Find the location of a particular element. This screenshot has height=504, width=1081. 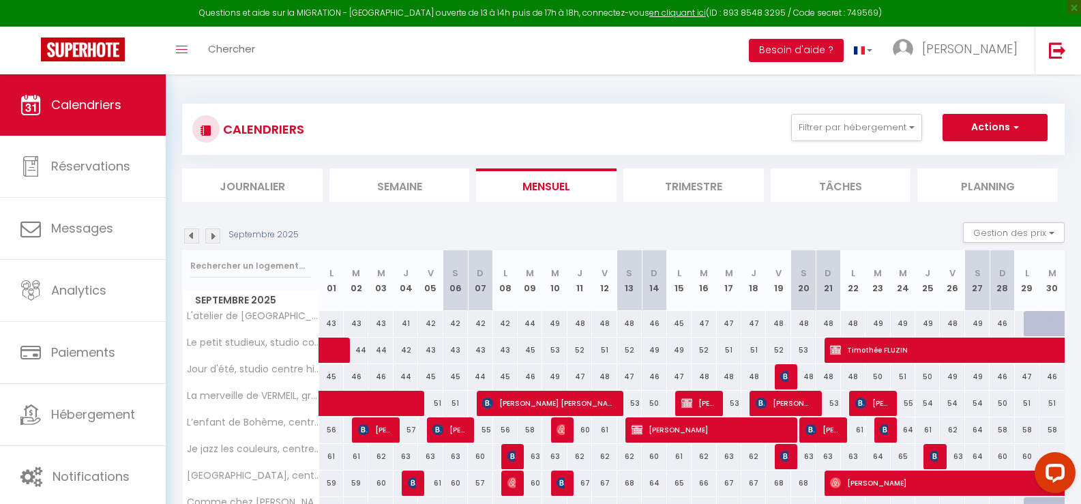

th: 26 is located at coordinates (952, 280).